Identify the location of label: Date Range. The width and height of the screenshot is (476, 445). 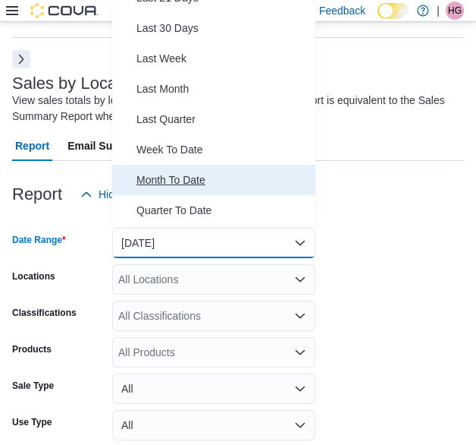
(39, 240).